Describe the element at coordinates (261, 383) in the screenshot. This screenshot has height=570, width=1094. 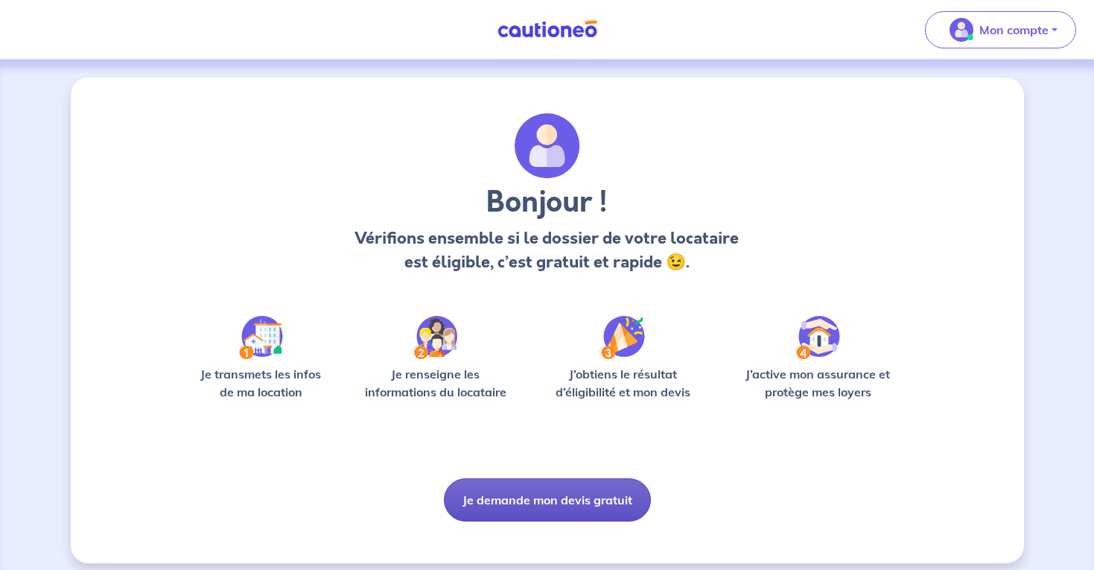
I see `p: Je transmets les infos de ma location` at that location.